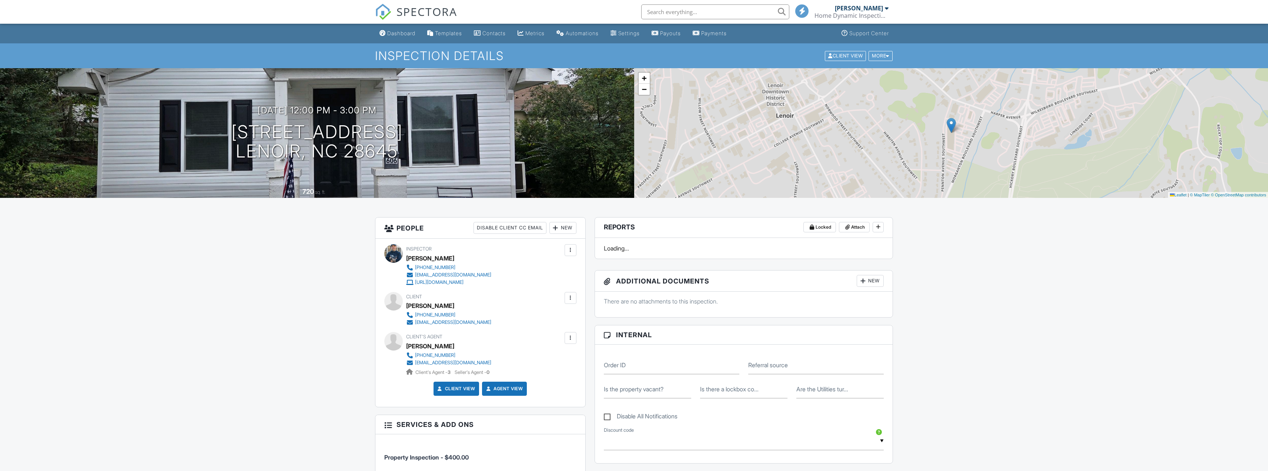 The height and width of the screenshot is (471, 1268). I want to click on h3: Additional Documents, so click(744, 281).